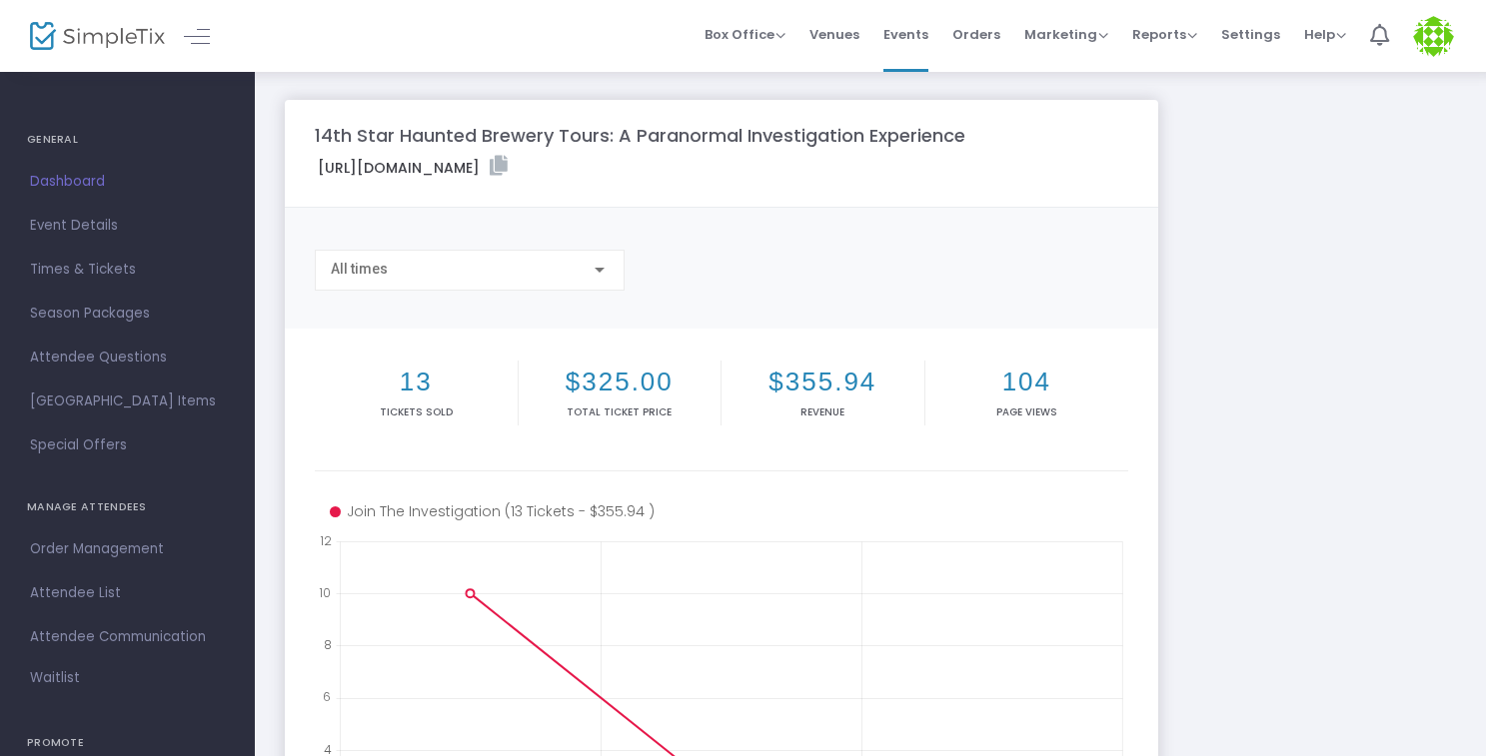 The width and height of the screenshot is (1486, 756). I want to click on h2: $325.00, so click(620, 382).